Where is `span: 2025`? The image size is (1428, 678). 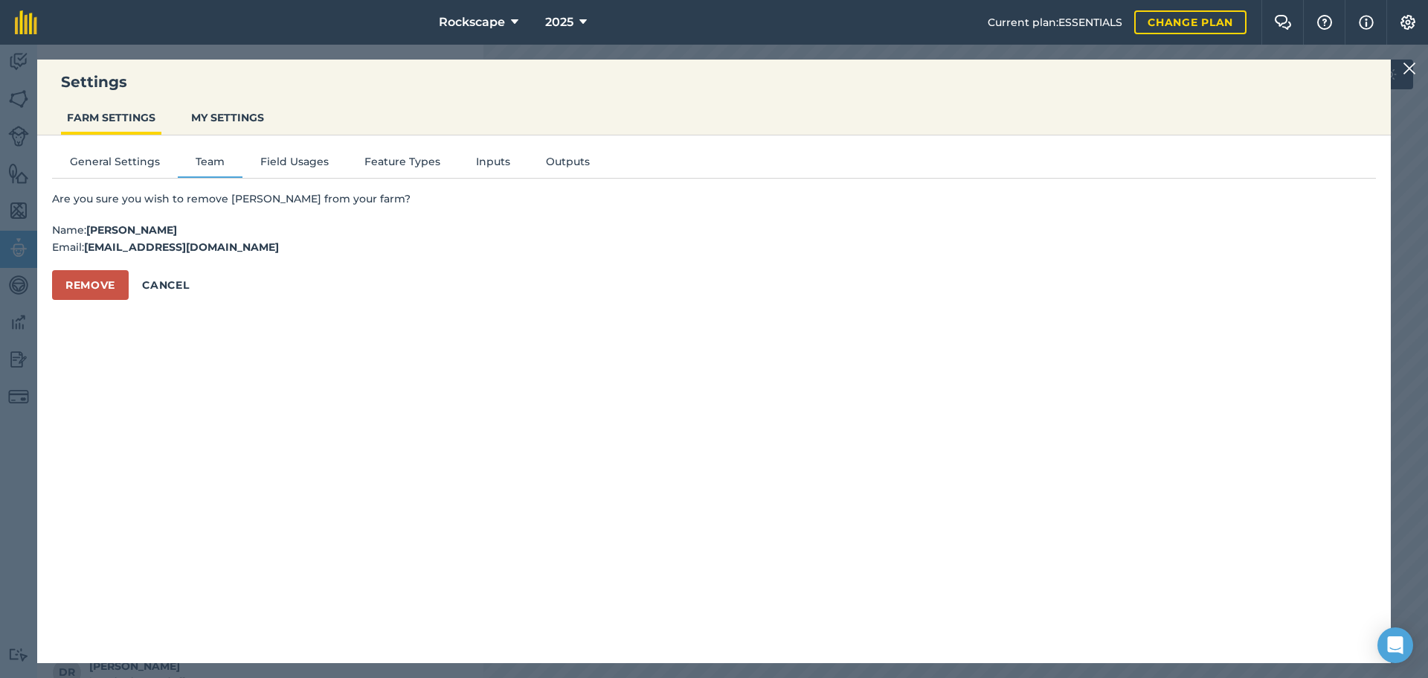 span: 2025 is located at coordinates (559, 22).